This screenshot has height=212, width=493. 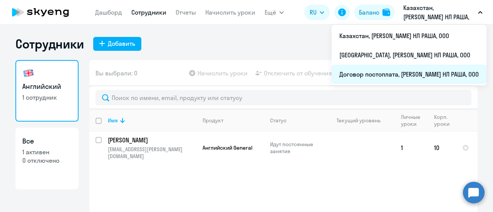 I want to click on h3: Английский, so click(x=47, y=87).